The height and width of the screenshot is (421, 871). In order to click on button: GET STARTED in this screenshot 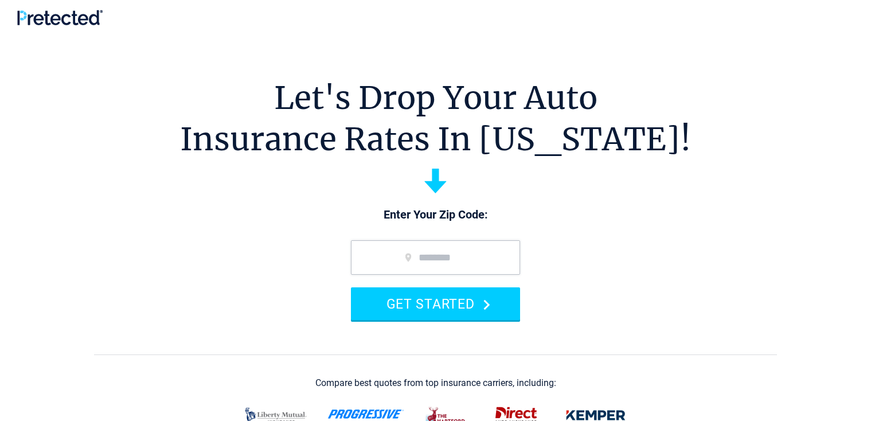, I will do `click(435, 303)`.